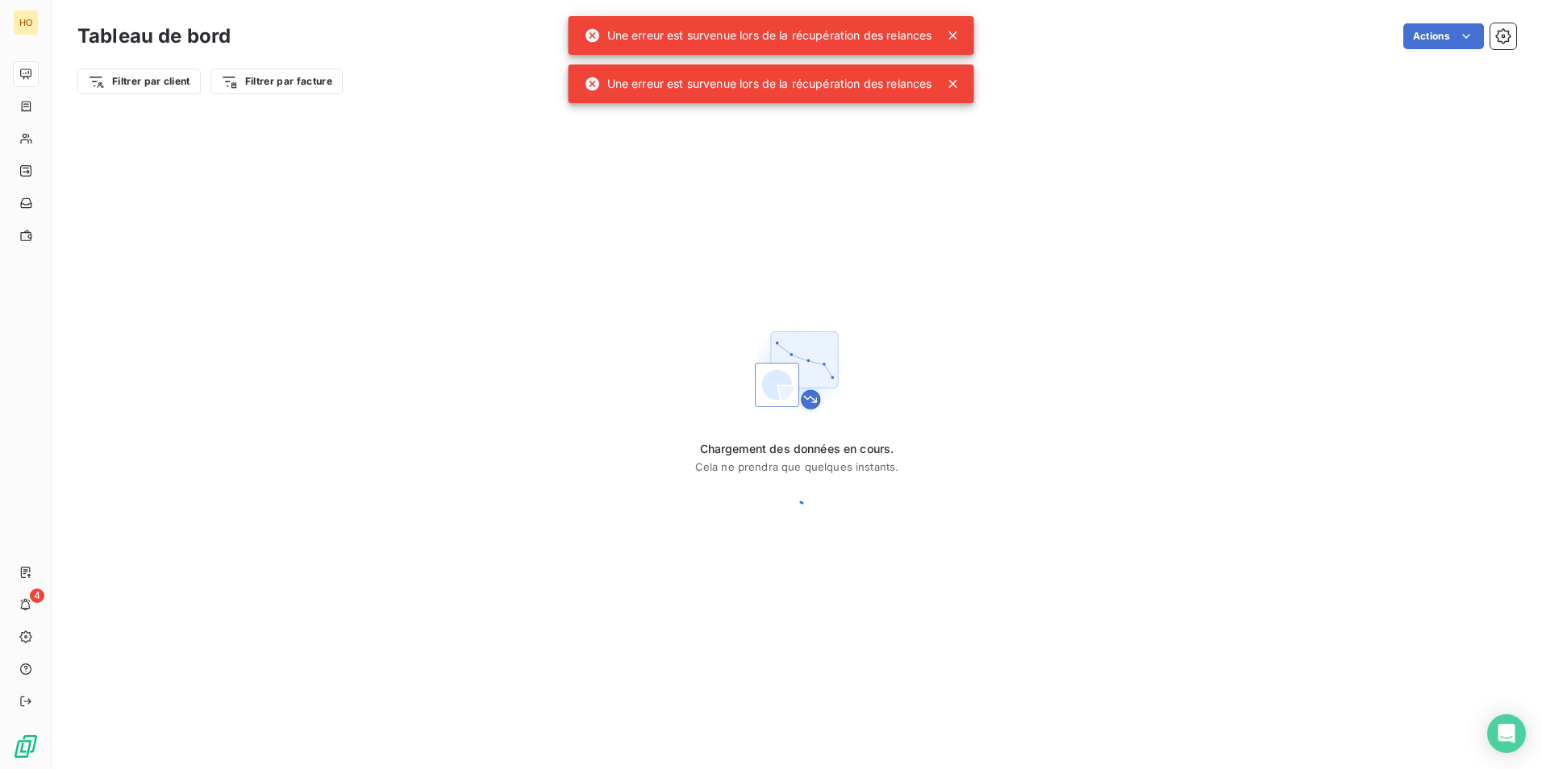  What do you see at coordinates (797, 449) in the screenshot?
I see `span: Chargement des données en cours.` at bounding box center [797, 449].